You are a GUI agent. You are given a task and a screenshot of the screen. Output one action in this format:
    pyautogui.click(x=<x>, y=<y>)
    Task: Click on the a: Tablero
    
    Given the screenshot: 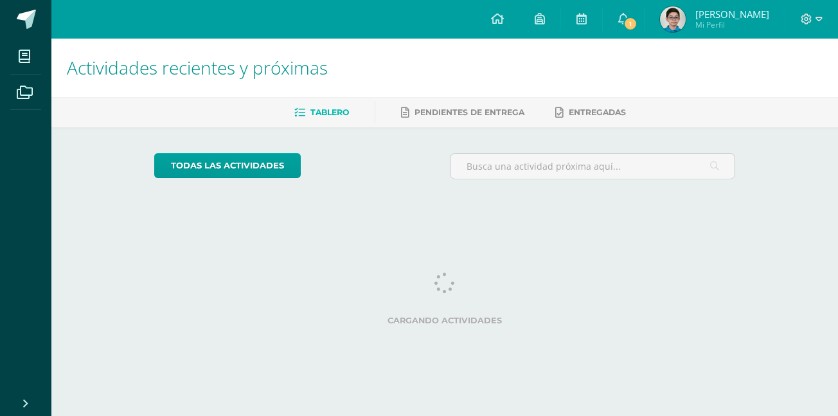 What is the action you would take?
    pyautogui.click(x=321, y=112)
    